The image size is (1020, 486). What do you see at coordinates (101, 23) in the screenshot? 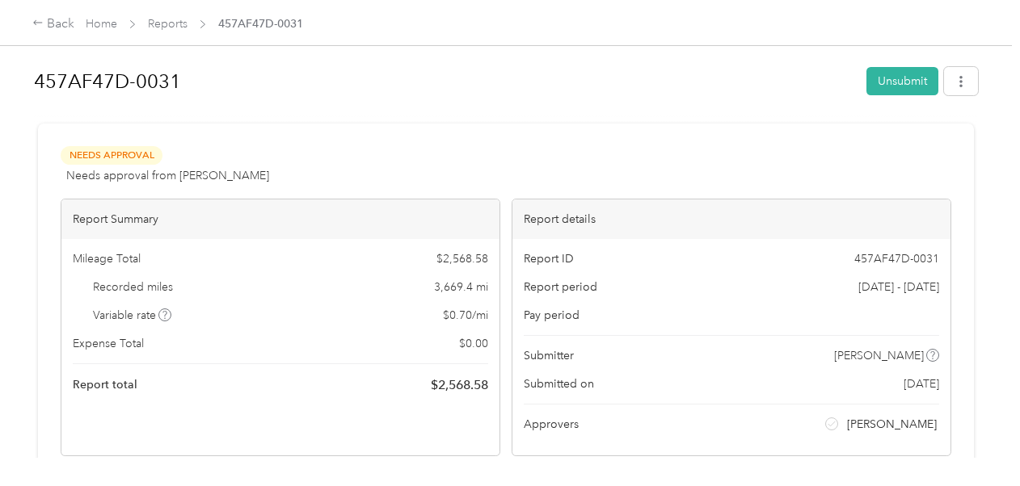
I see `a: Home` at bounding box center [101, 23].